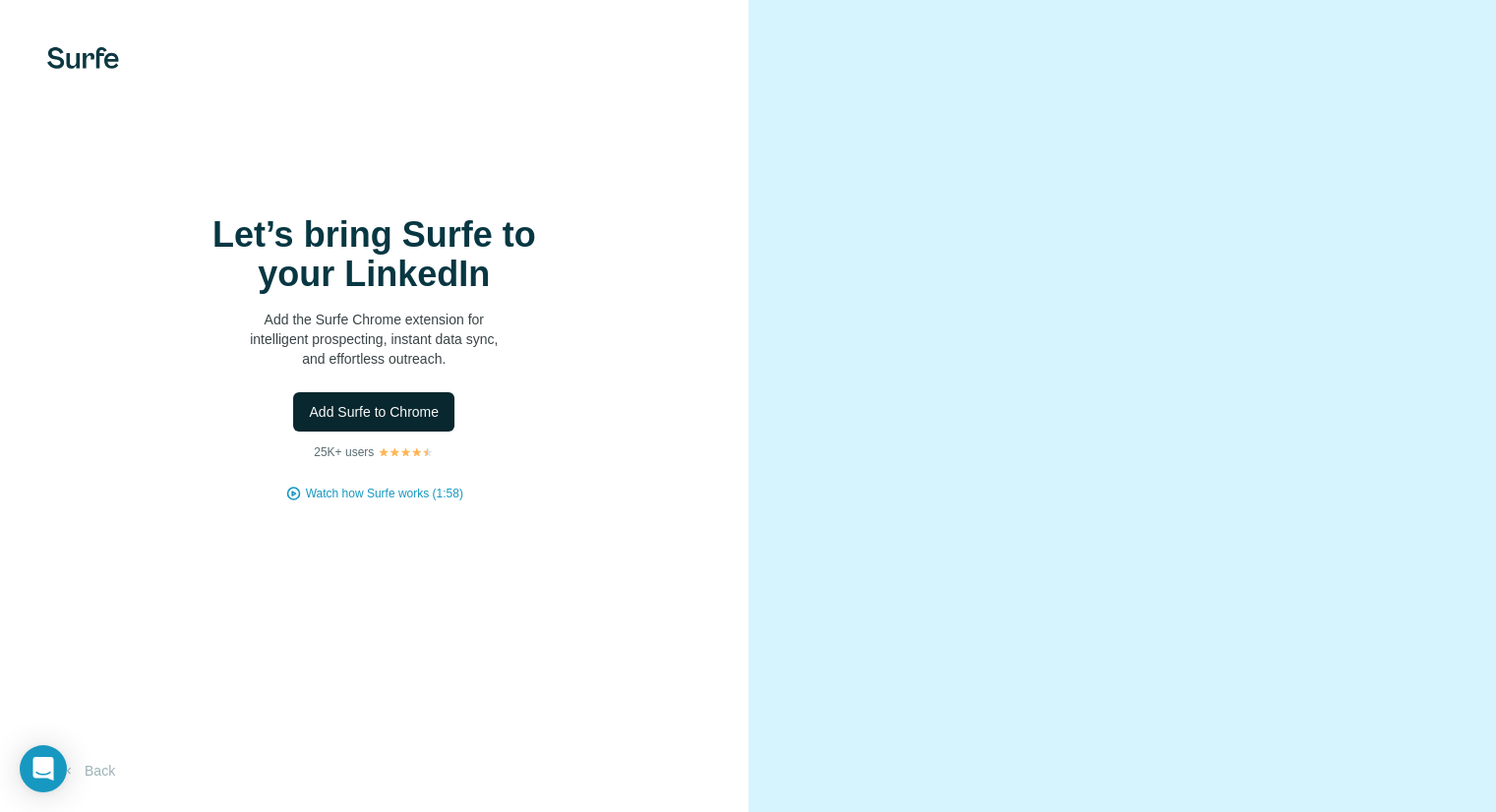  I want to click on p: Add the Surfe Chrome extension for intelligent prospecting, instant data sync, and effortless out..., so click(374, 339).